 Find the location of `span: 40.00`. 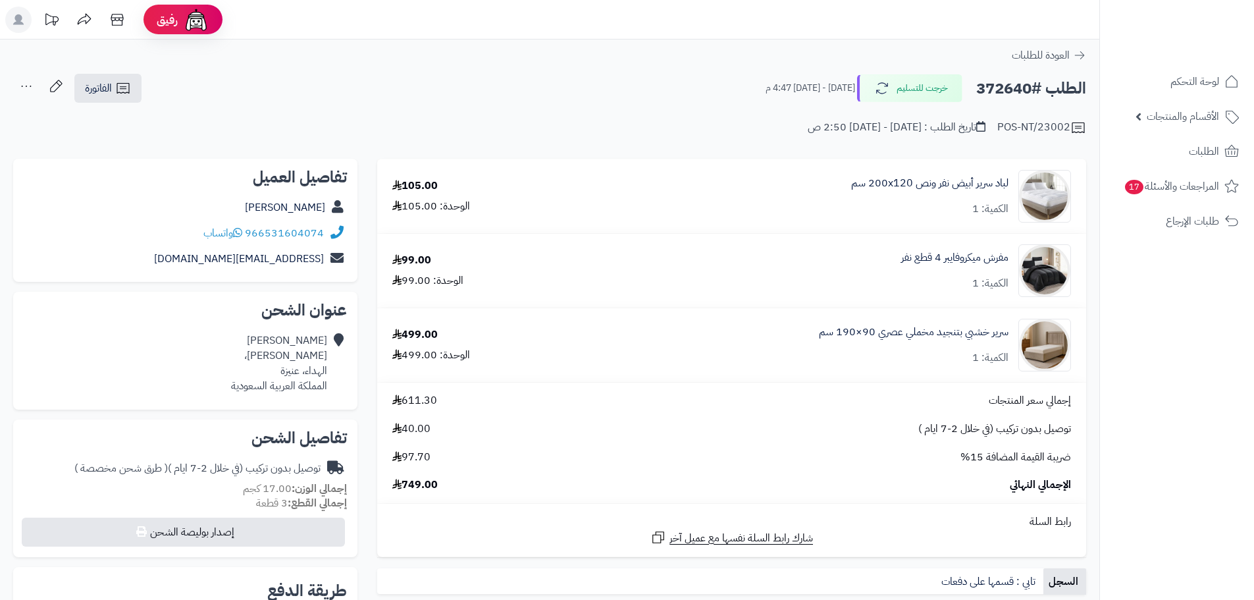

span: 40.00 is located at coordinates (412, 429).